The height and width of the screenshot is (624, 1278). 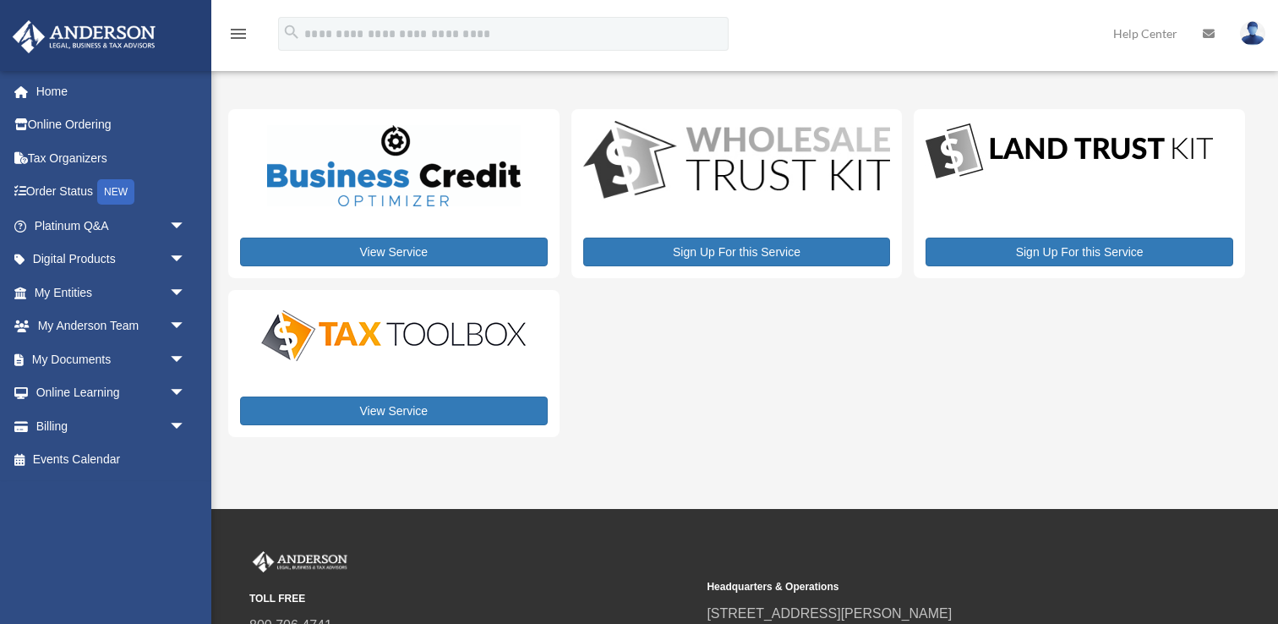 What do you see at coordinates (116, 192) in the screenshot?
I see `div: NEW` at bounding box center [116, 192].